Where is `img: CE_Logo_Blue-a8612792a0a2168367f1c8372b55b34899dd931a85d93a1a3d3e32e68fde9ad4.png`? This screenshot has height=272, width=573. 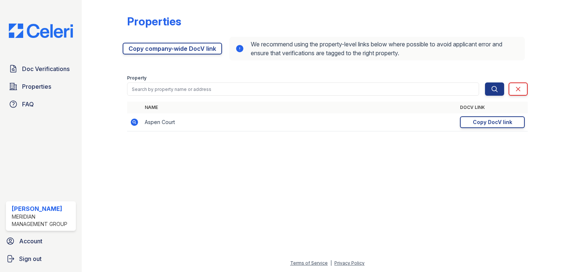
img: CE_Logo_Blue-a8612792a0a2168367f1c8372b55b34899dd931a85d93a1a3d3e32e68fde9ad4.png is located at coordinates (41, 31).